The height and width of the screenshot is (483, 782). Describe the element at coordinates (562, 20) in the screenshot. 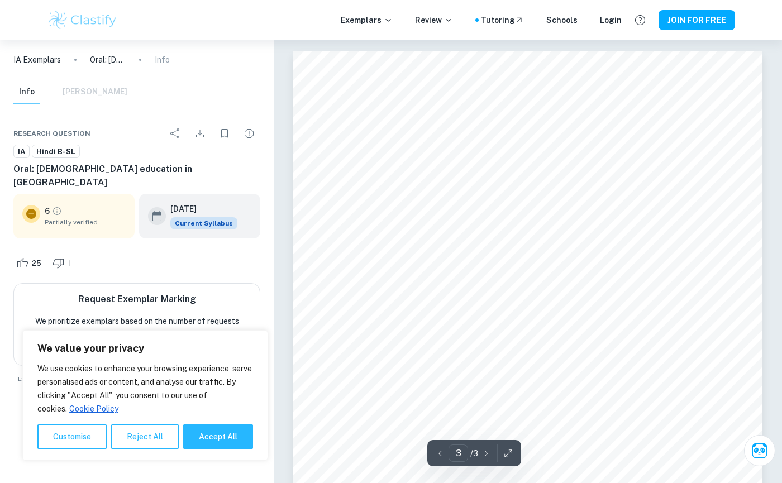

I see `div: Schools` at that location.